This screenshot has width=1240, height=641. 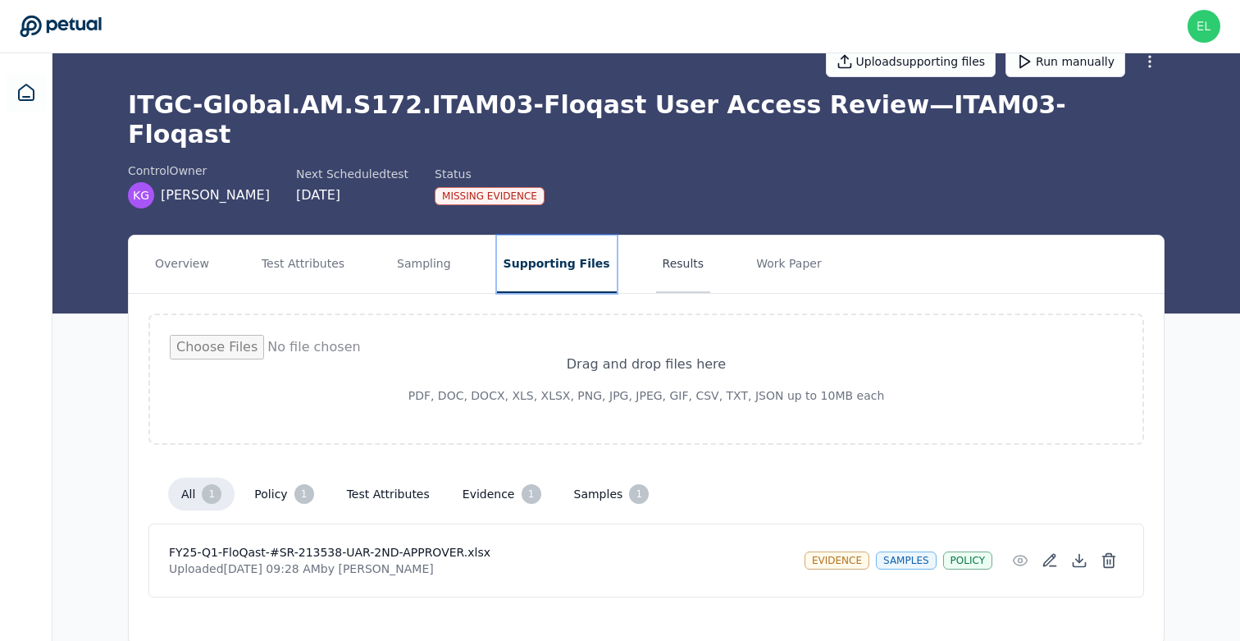 I want to click on button: Sampling, so click(x=424, y=264).